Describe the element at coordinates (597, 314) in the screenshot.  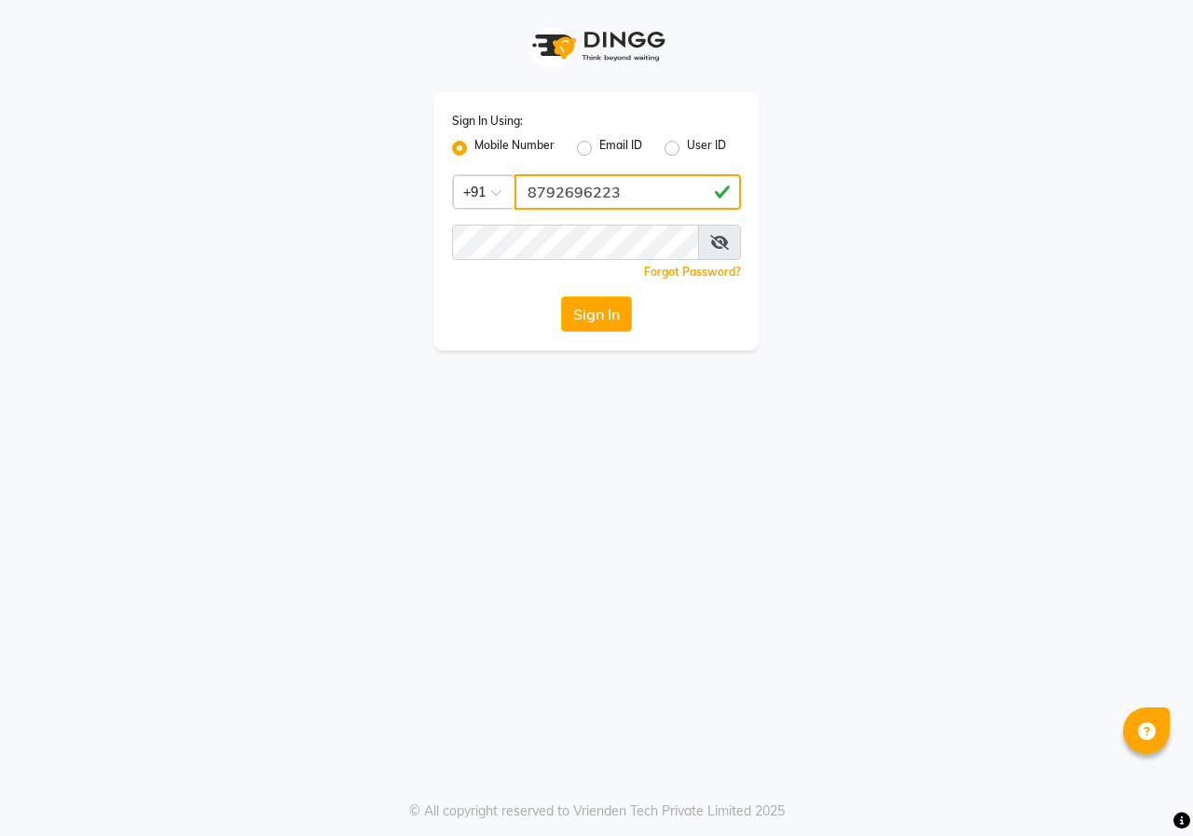
I see `button: Sign In` at that location.